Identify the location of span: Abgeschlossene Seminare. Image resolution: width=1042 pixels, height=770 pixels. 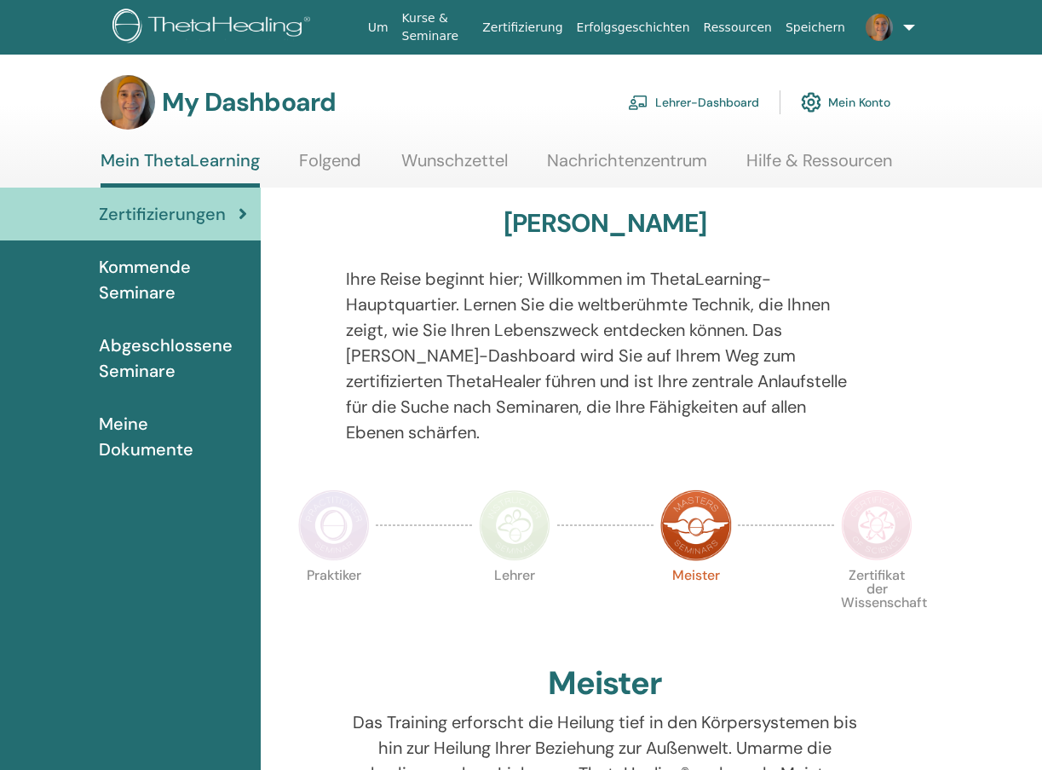
(173, 358).